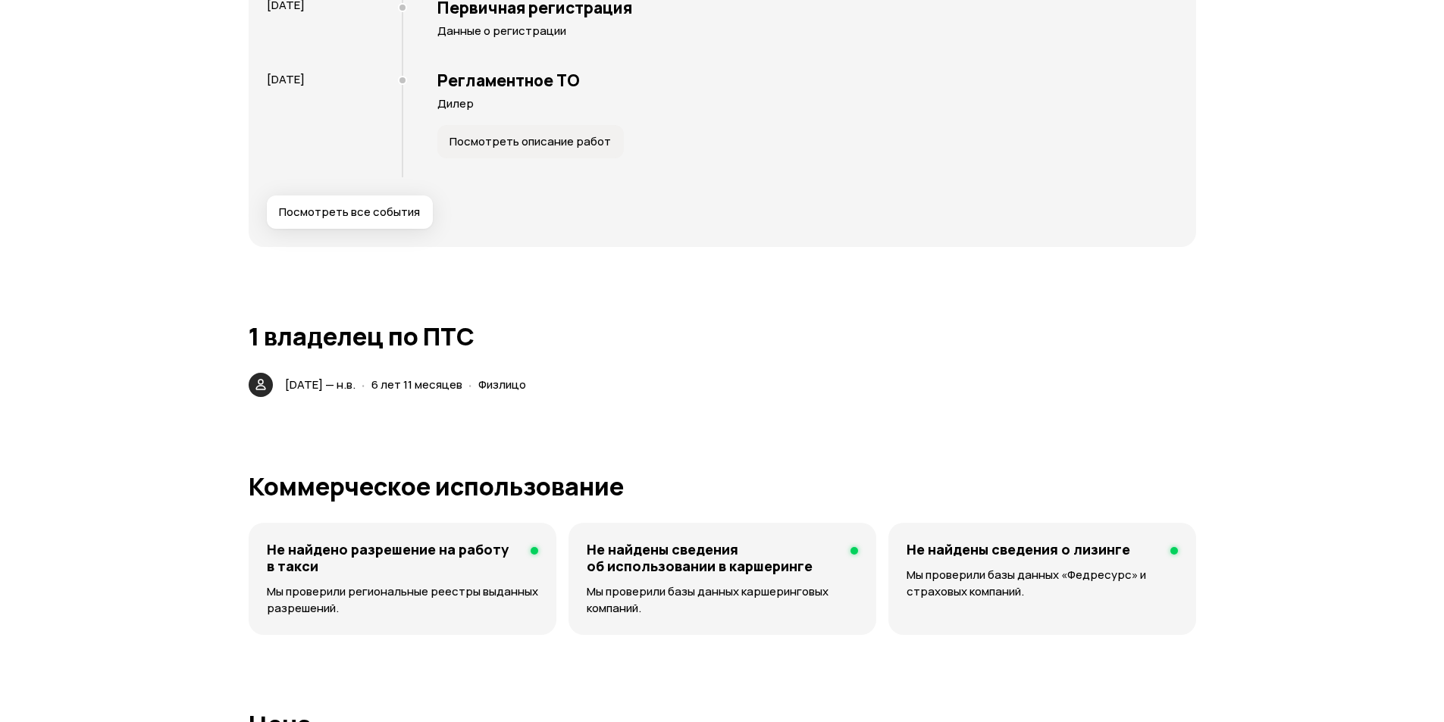 This screenshot has height=722, width=1444. What do you see at coordinates (807, 104) in the screenshot?
I see `p: Дилер` at bounding box center [807, 104].